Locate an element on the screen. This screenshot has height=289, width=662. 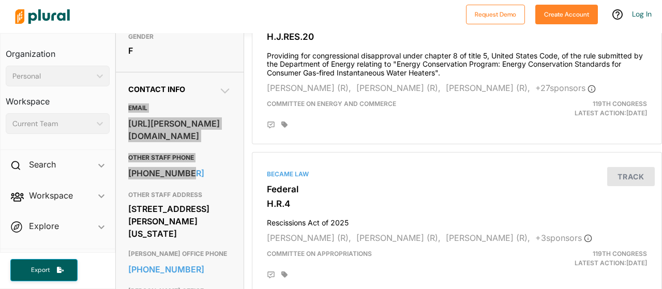
h3: EMAIL is located at coordinates (179, 108).